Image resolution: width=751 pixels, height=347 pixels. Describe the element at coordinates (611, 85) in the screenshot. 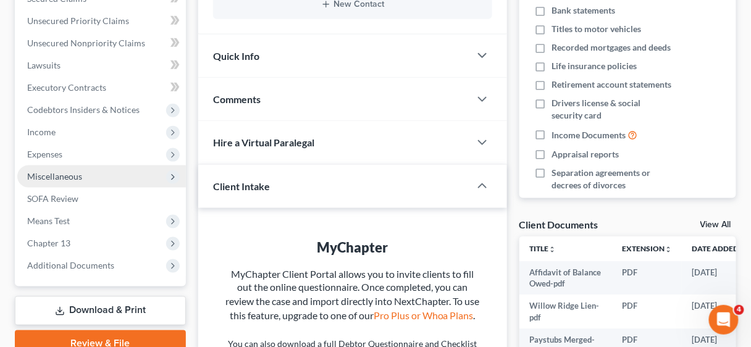

I see `span: Retirement account statements` at that location.